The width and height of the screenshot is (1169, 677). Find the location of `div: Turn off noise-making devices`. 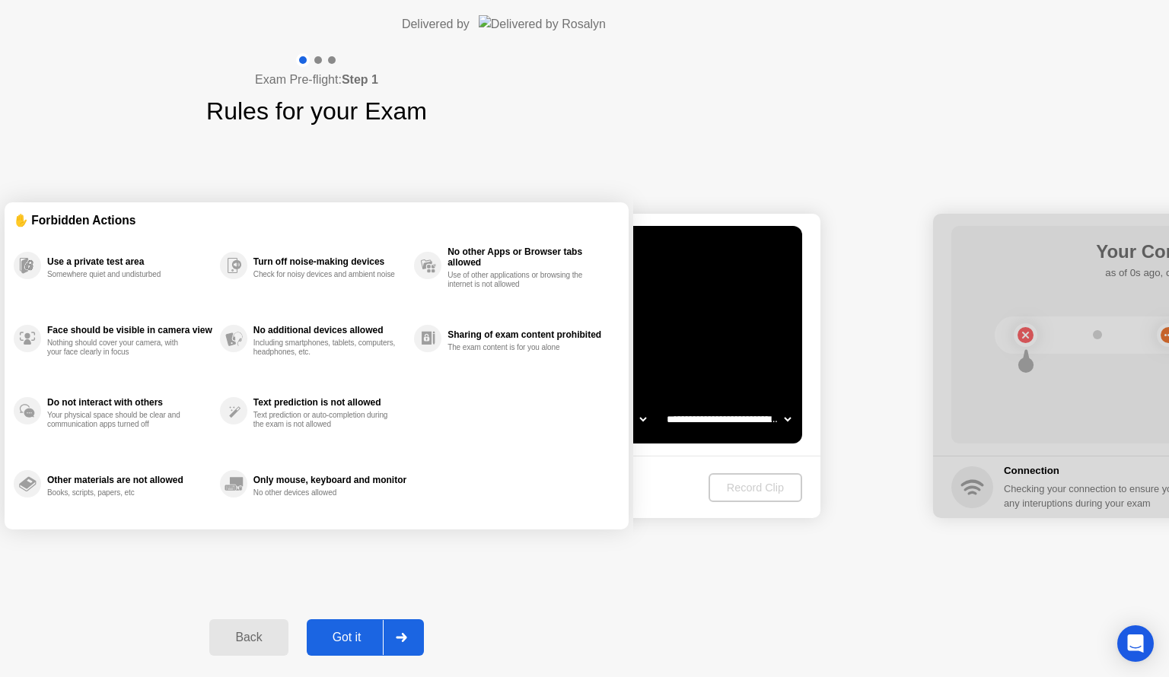

div: Turn off noise-making devices is located at coordinates (330, 262).